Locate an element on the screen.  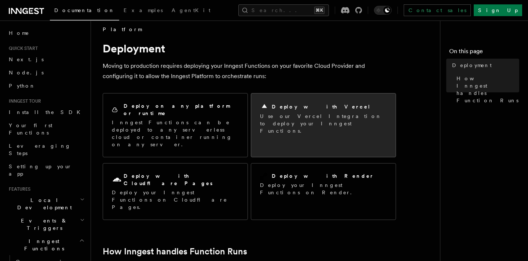
span: Home is located at coordinates (19, 33).